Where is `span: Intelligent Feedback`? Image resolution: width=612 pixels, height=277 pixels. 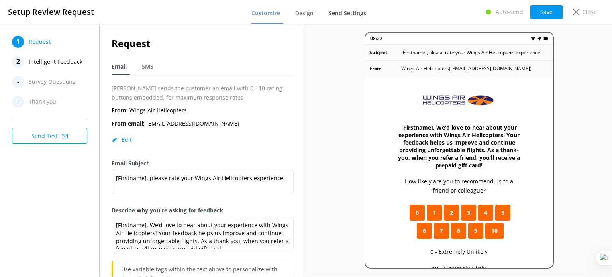
span: Intelligent Feedback is located at coordinates (55, 62).